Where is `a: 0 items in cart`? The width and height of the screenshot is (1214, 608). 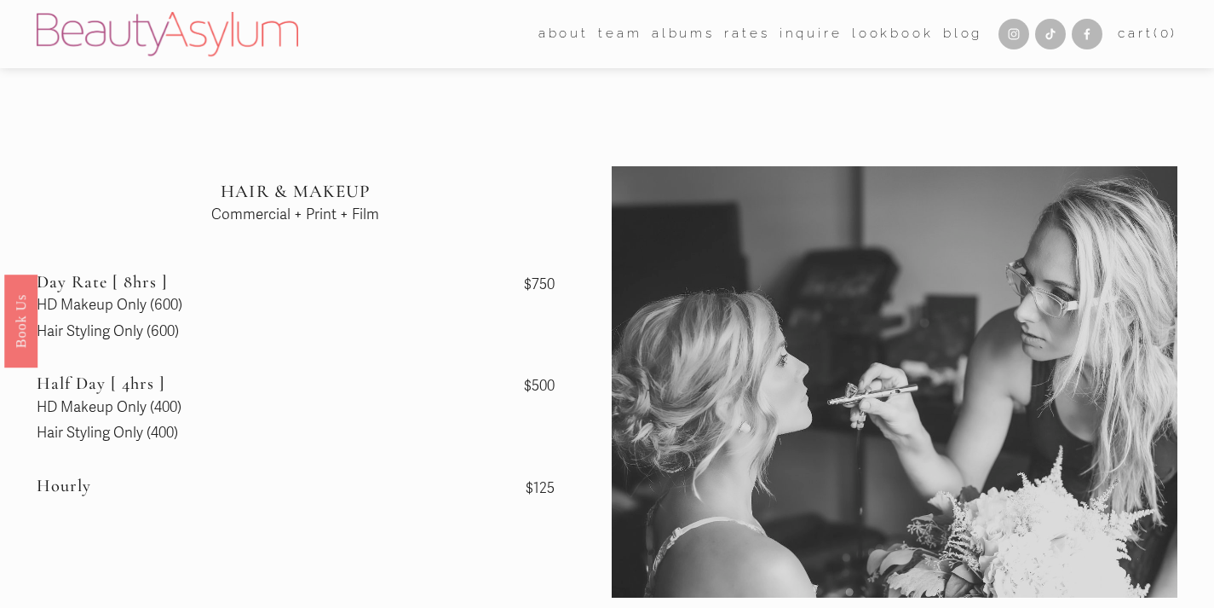 a: 0 items in cart is located at coordinates (1148, 34).